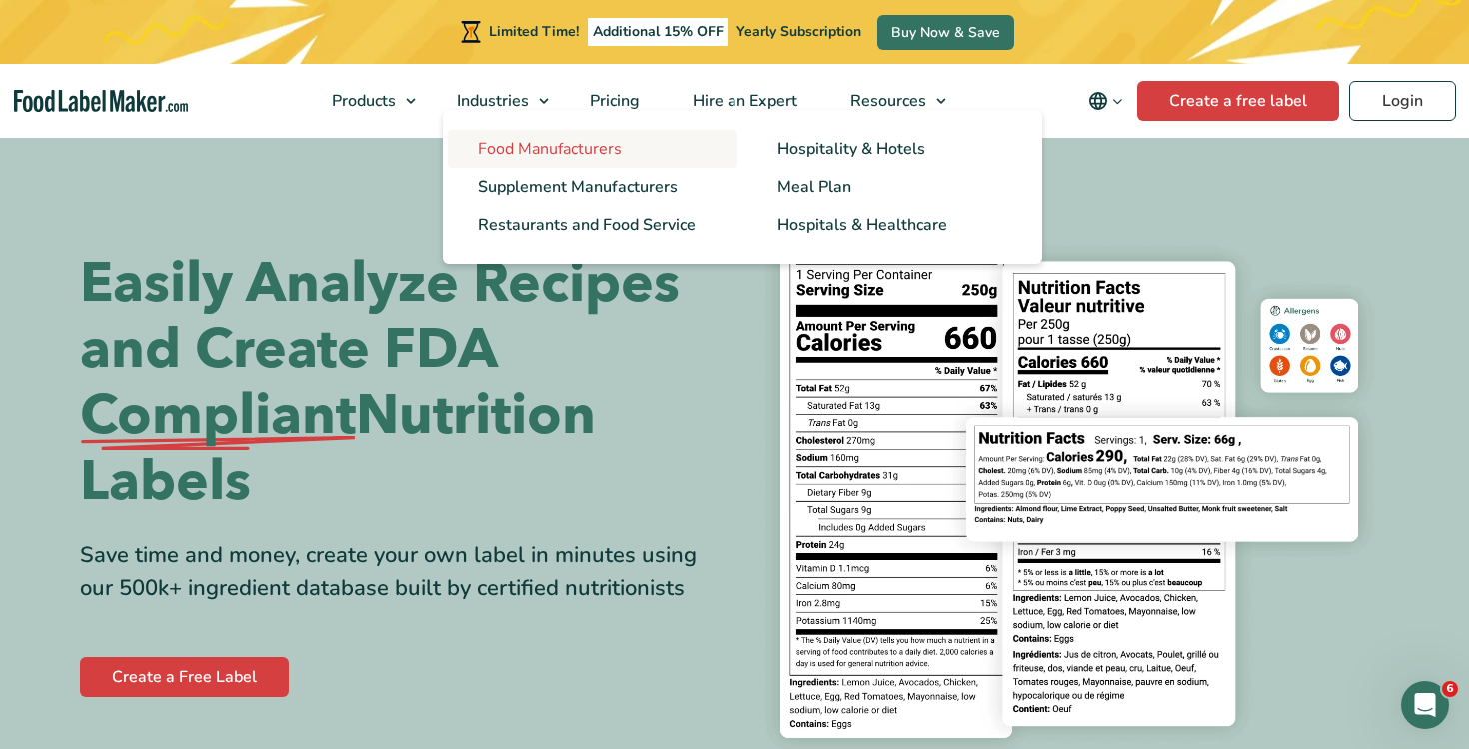  What do you see at coordinates (893, 187) in the screenshot?
I see `a: Meal Plan` at bounding box center [893, 187].